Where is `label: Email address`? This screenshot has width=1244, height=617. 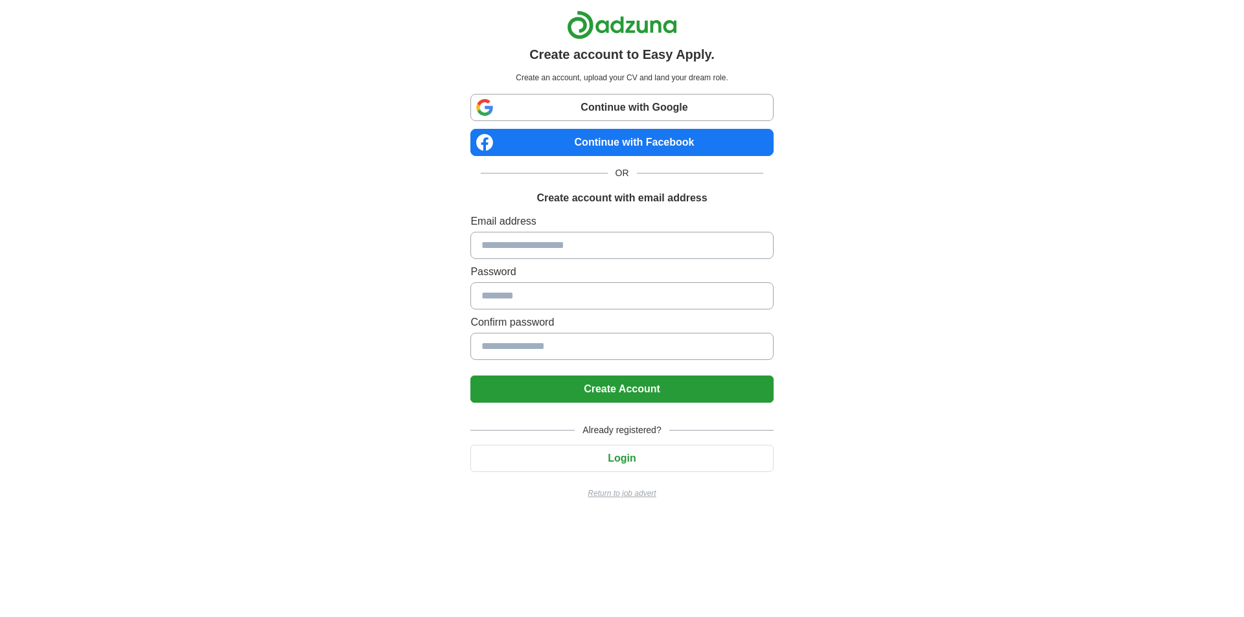
label: Email address is located at coordinates (621, 222).